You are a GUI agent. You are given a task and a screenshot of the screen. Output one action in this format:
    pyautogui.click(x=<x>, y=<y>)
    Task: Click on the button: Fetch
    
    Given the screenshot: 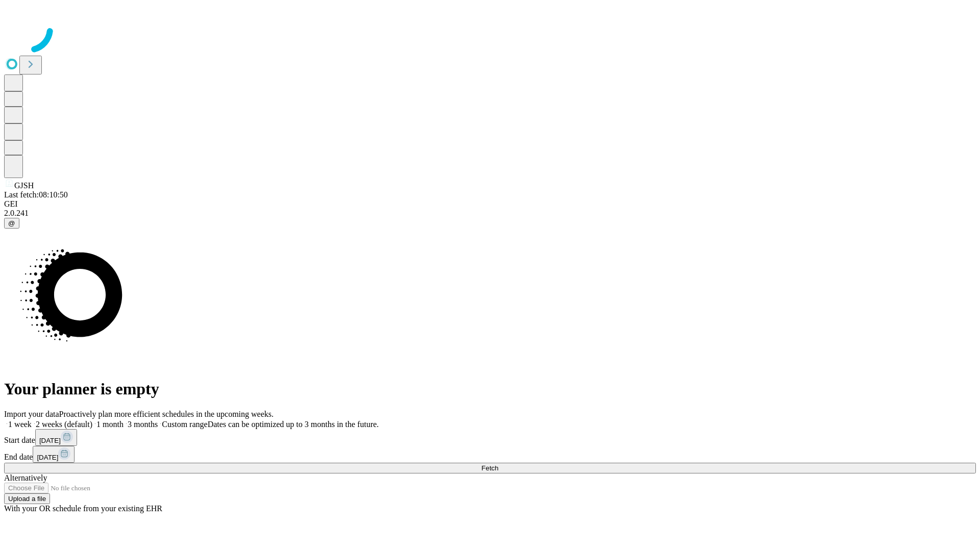 What is the action you would take?
    pyautogui.click(x=490, y=468)
    